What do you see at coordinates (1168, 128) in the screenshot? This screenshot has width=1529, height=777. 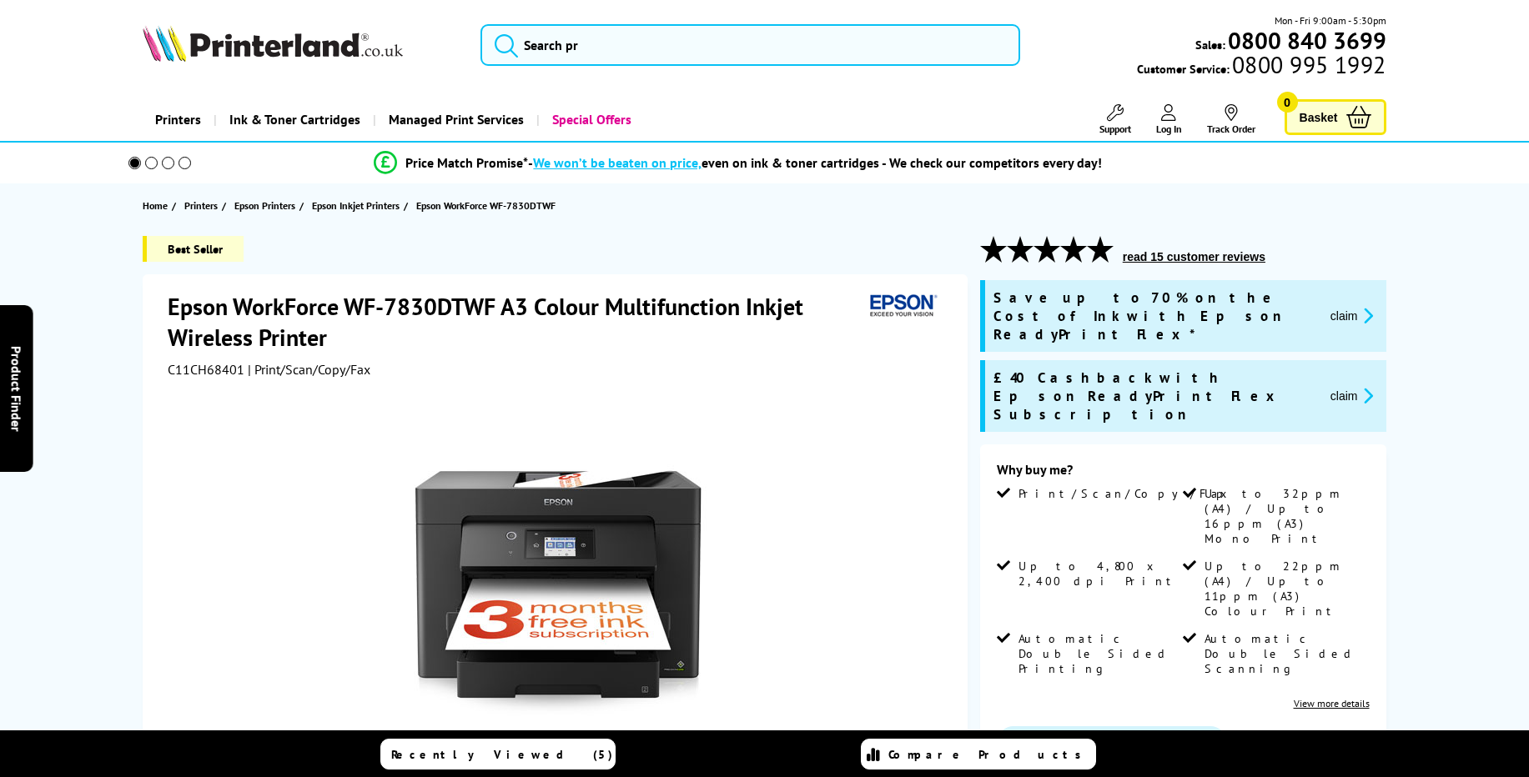 I see `span: Log In` at bounding box center [1168, 128].